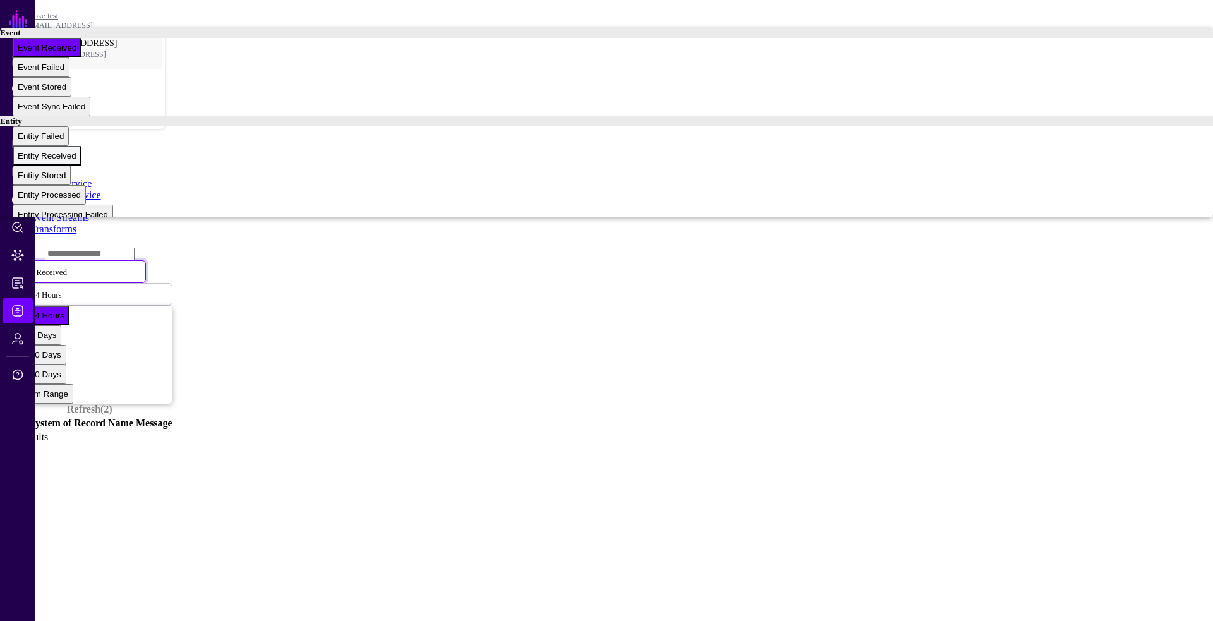 The height and width of the screenshot is (621, 1213). What do you see at coordinates (18, 311) in the screenshot?
I see `span: Logs` at bounding box center [18, 311].